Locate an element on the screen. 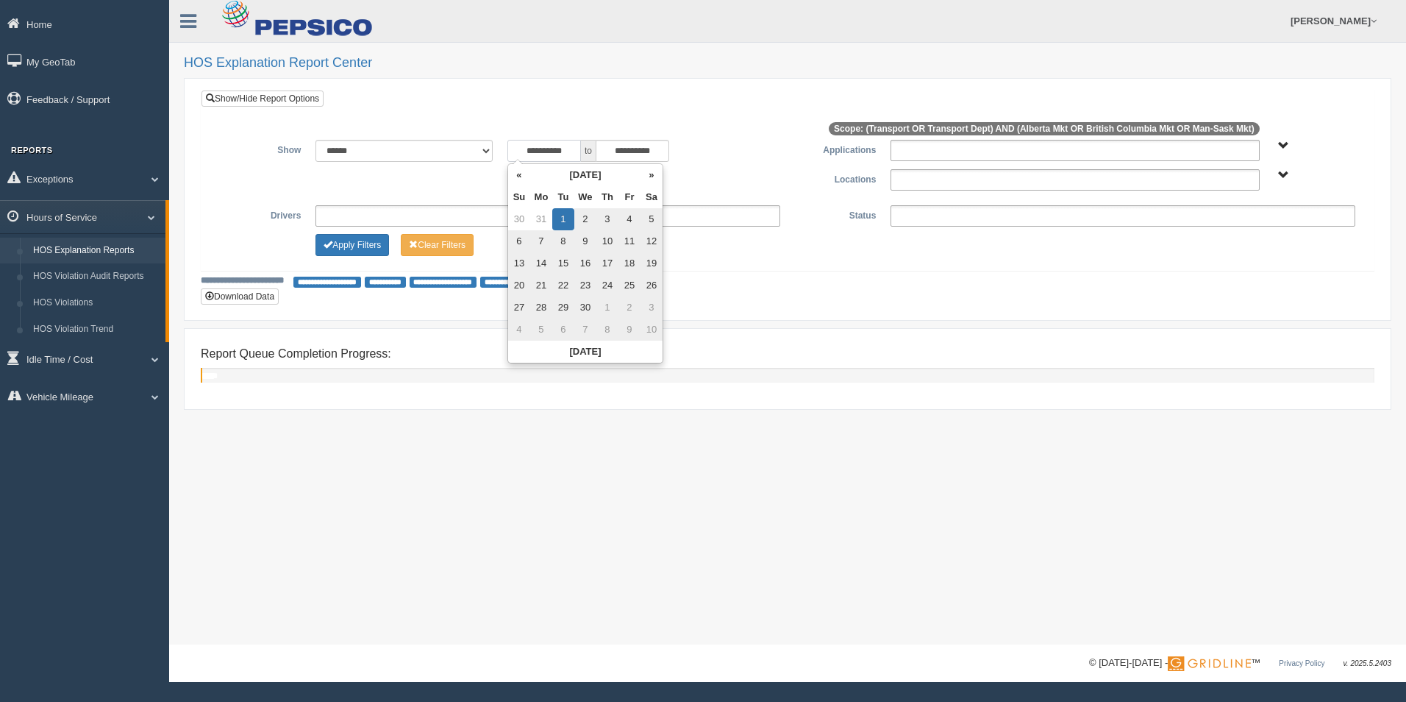  td: 23 is located at coordinates (585, 285).